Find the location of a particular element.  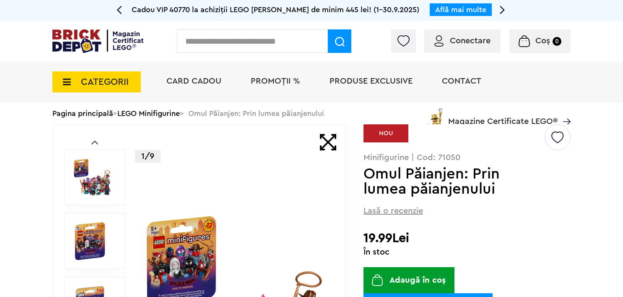

div: În stoc is located at coordinates (467, 252).